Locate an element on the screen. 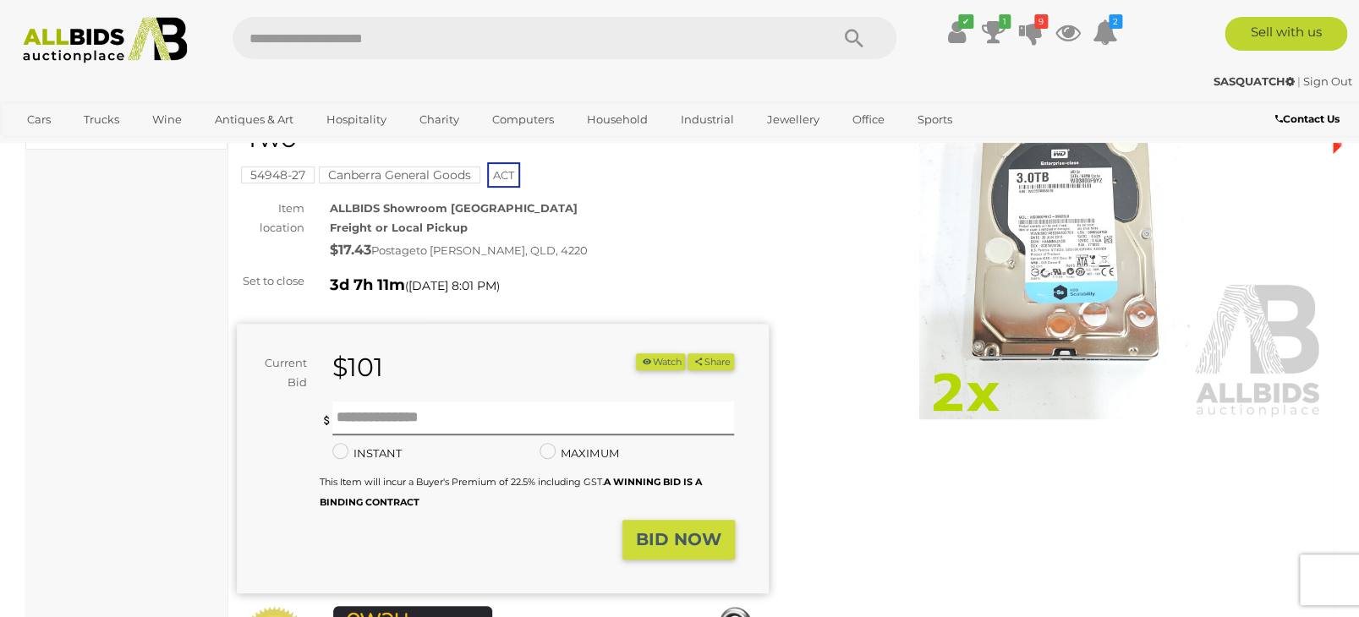  div: Item location is located at coordinates (271, 218).